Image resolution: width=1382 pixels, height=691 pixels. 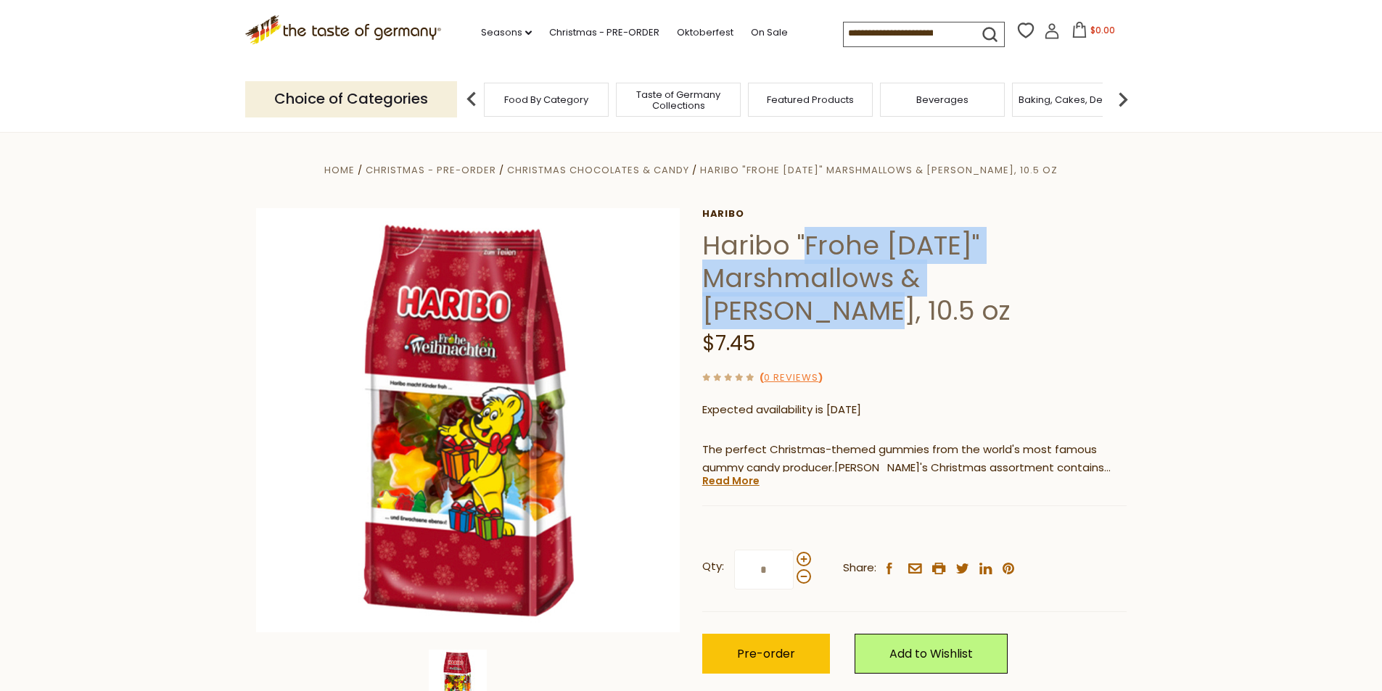 What do you see at coordinates (1074, 99) in the screenshot?
I see `a: Baking, Cakes, Desserts` at bounding box center [1074, 99].